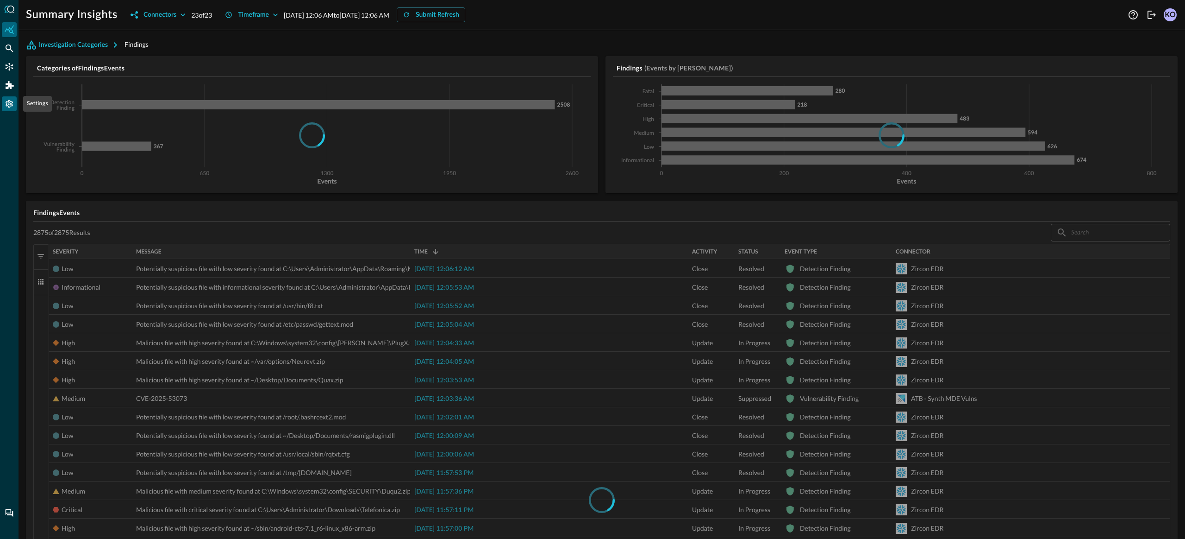 Image resolution: width=1185 pixels, height=539 pixels. What do you see at coordinates (62, 232) in the screenshot?
I see `p: 2875 of 2875 Results` at bounding box center [62, 232].